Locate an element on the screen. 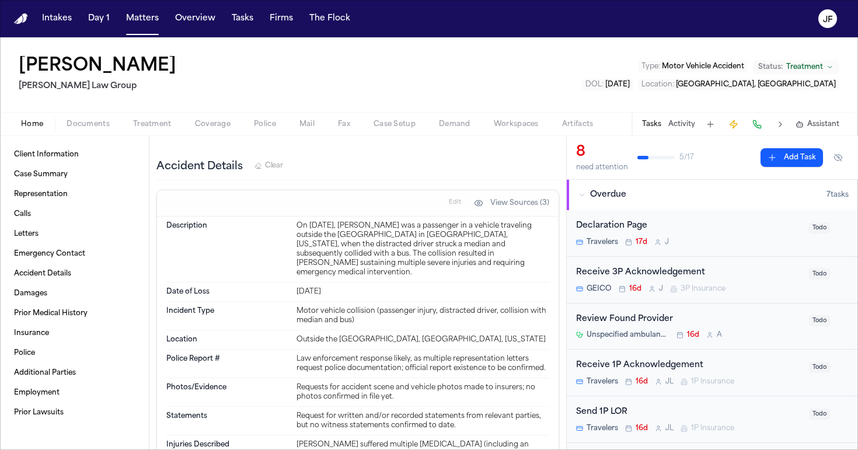 The width and height of the screenshot is (858, 450). h3: Accident Details is located at coordinates (200, 167).